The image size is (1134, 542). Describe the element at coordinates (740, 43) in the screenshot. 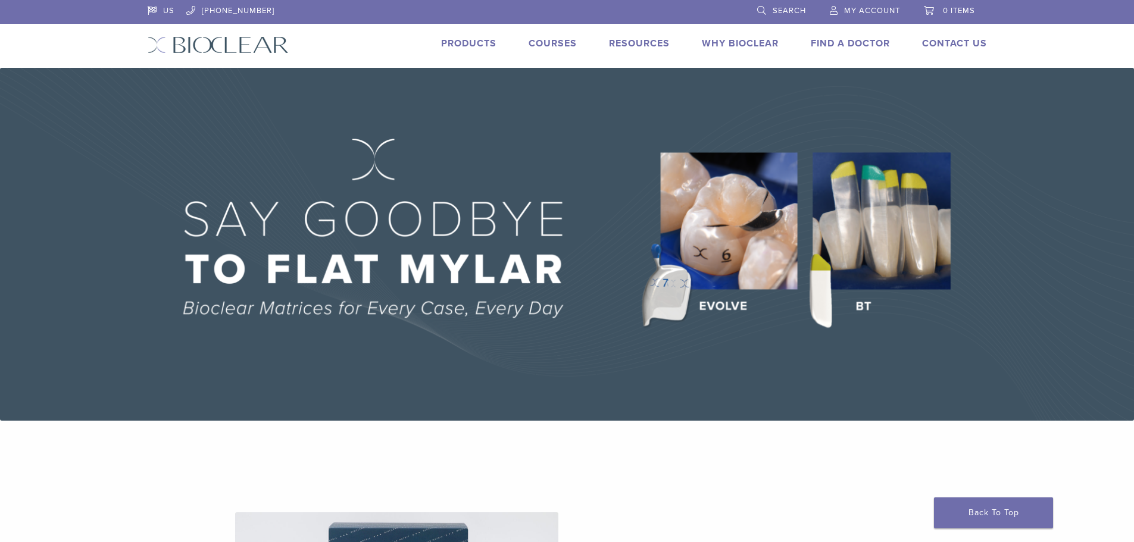

I see `a: Why Bioclear` at that location.